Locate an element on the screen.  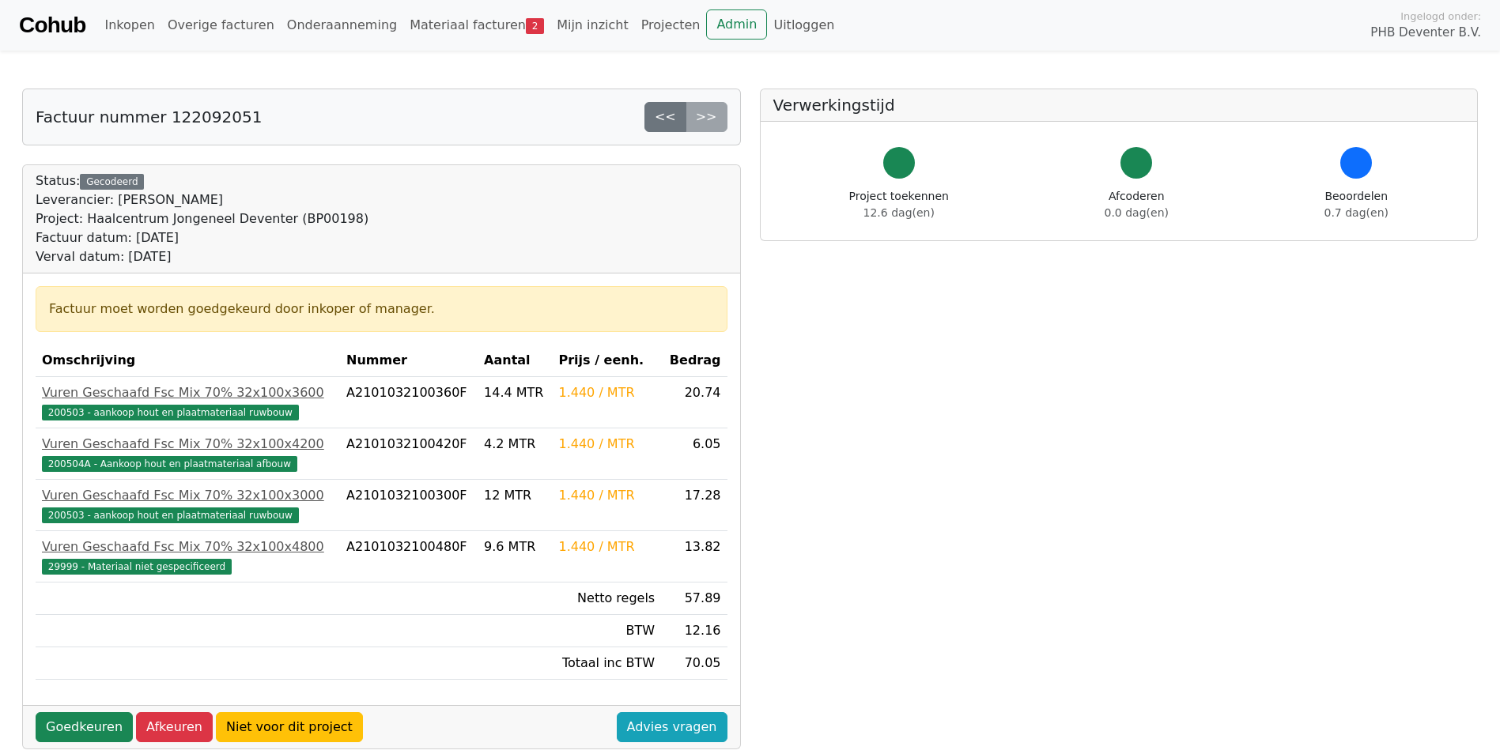
div: Vuren Geschaafd Fsc Mix 70% 32x100x4800 is located at coordinates (187, 547).